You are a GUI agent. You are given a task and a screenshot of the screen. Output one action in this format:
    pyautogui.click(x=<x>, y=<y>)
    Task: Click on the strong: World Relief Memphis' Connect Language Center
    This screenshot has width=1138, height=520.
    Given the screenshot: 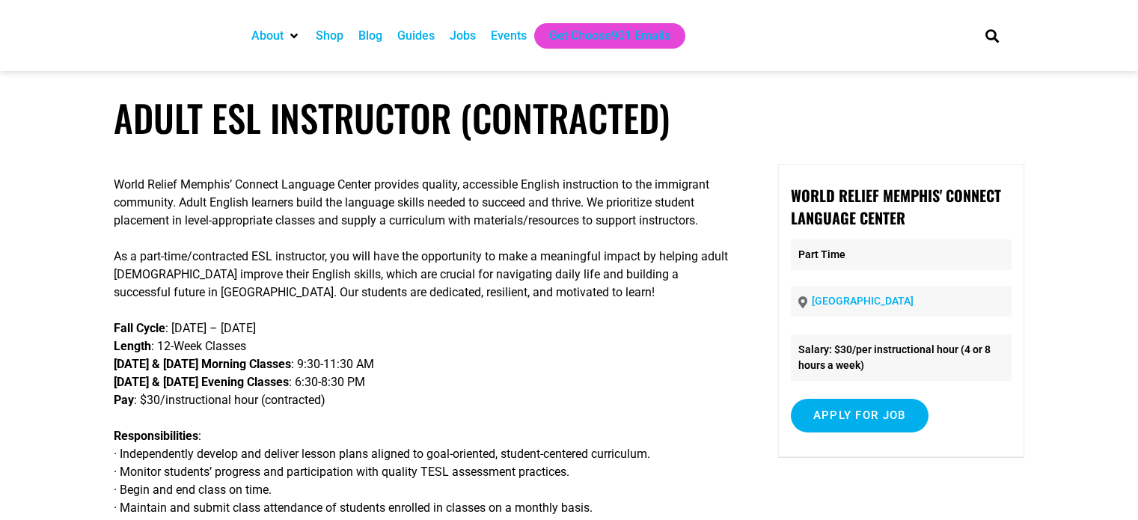 What is the action you would take?
    pyautogui.click(x=896, y=206)
    